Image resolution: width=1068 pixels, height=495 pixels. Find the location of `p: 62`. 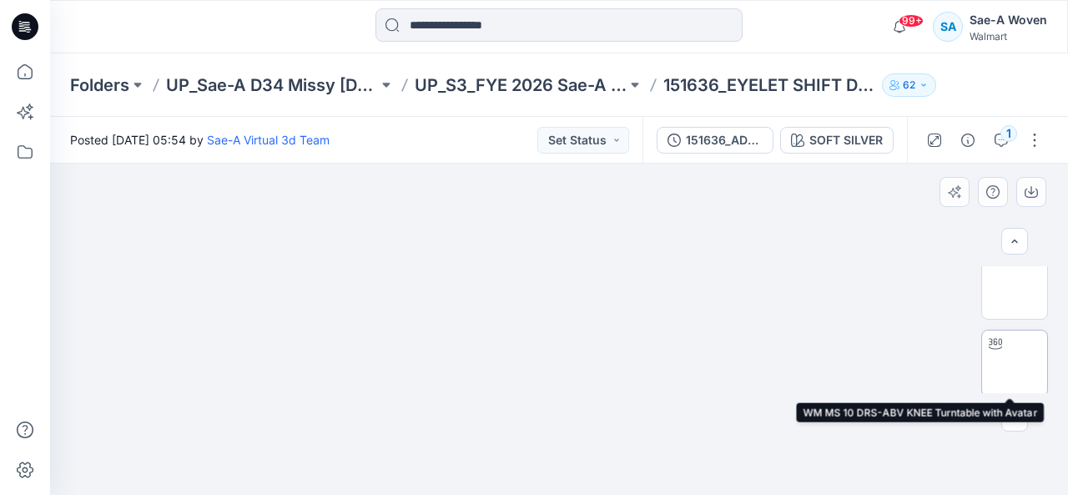

p: 62 is located at coordinates (908, 85).